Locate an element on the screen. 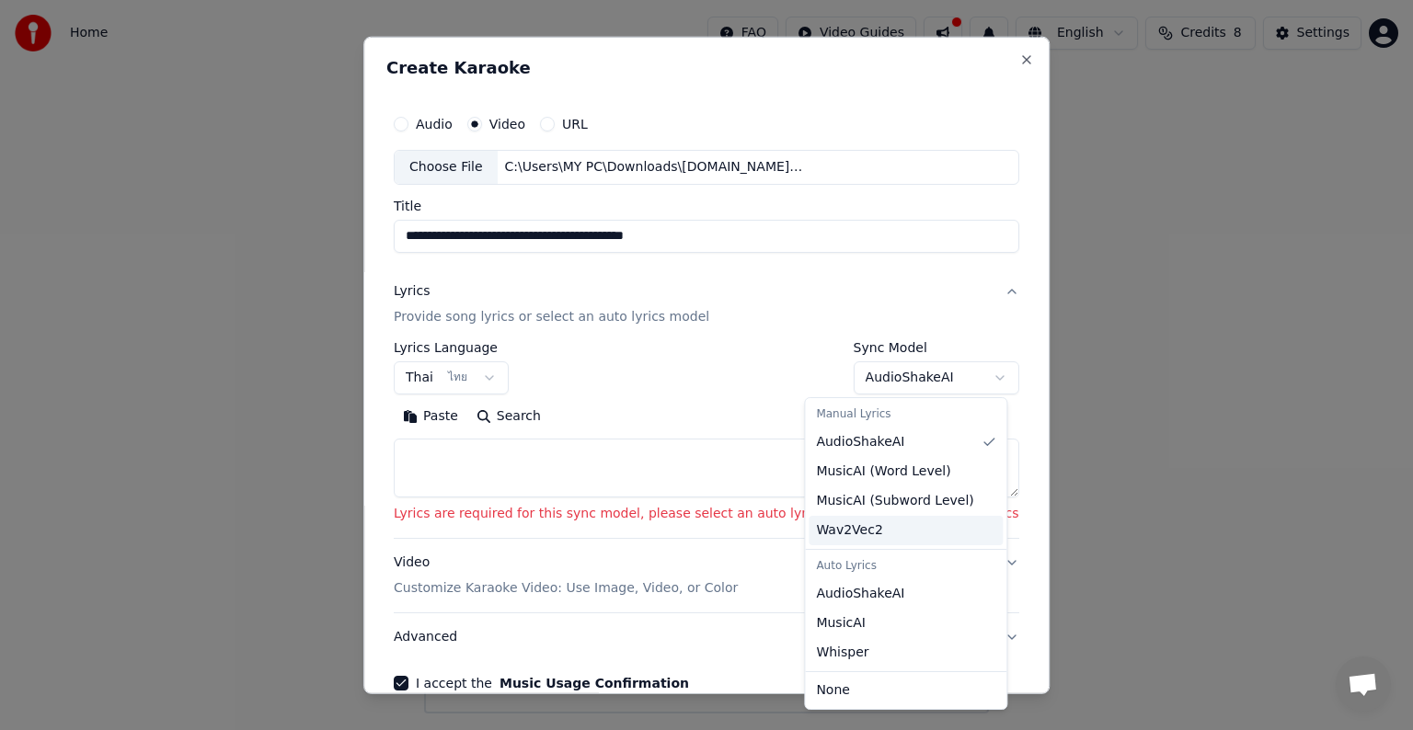 The height and width of the screenshot is (730, 1413). div: Auto Lyrics is located at coordinates (905, 567).